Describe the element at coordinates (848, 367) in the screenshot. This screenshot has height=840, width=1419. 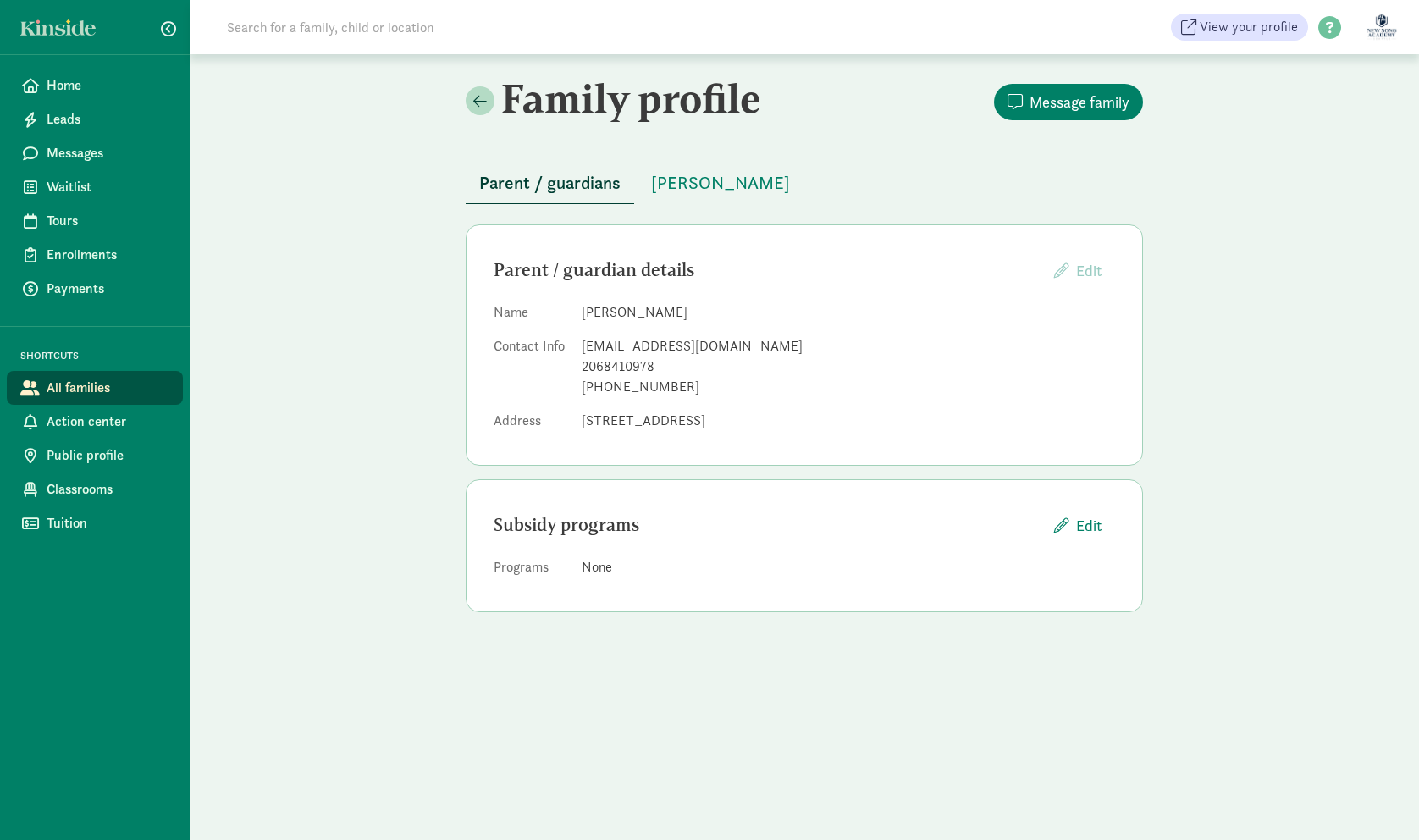
I see `div: 2068410978` at that location.